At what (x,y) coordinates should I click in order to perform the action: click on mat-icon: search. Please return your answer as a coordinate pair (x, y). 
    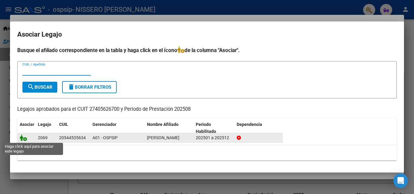
    Looking at the image, I should click on (31, 87).